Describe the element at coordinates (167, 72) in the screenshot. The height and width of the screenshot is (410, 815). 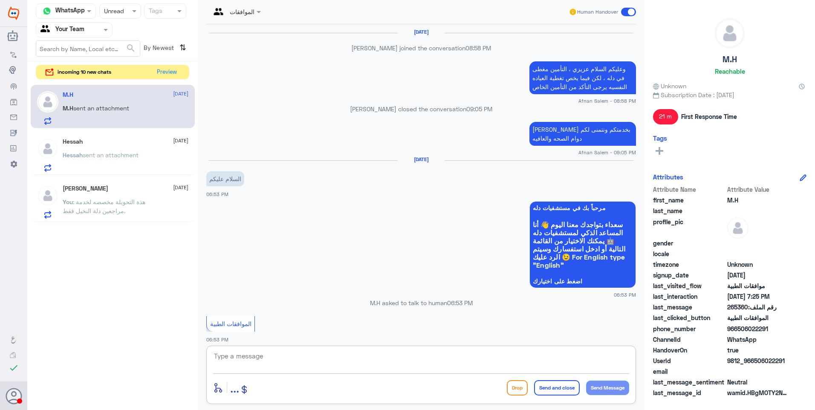
I see `button: Preview` at that location.